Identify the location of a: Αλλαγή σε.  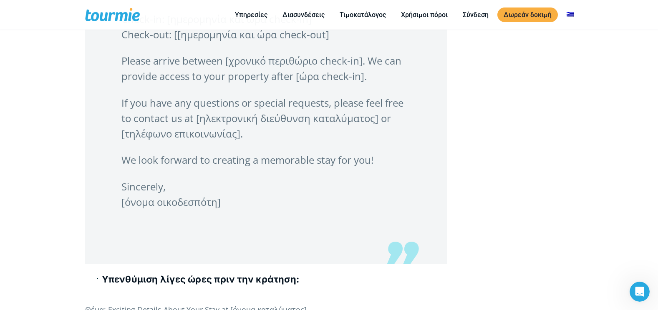
(570, 15).